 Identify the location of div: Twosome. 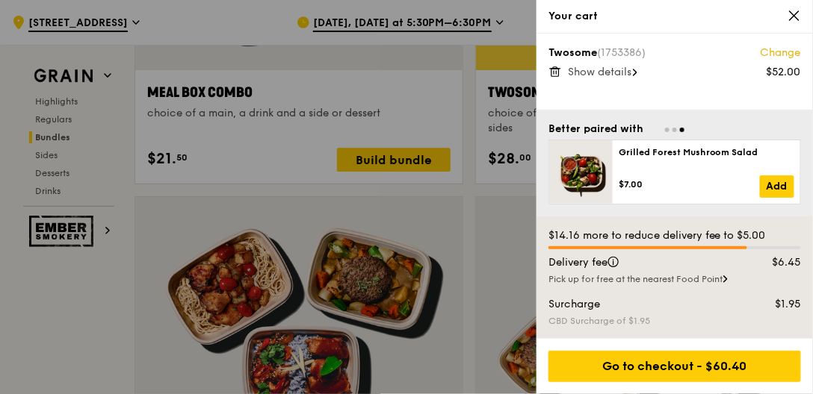
(675, 53).